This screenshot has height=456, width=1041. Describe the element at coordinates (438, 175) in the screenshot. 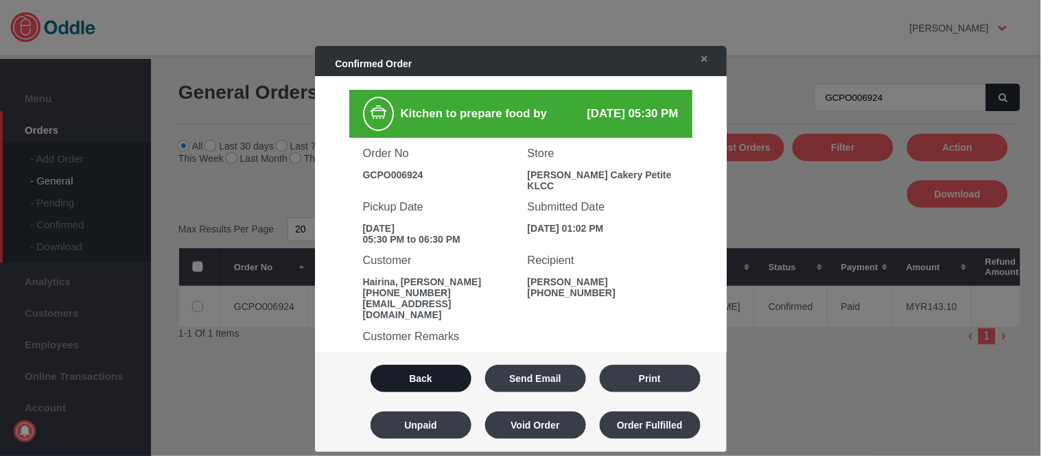

I see `div: GCPO006924` at that location.